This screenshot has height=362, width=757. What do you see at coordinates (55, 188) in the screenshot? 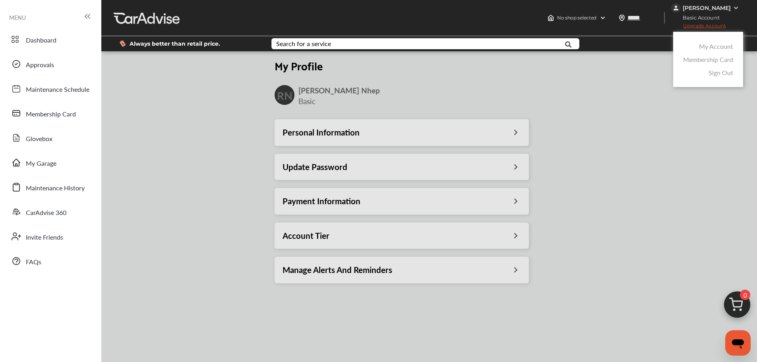
I see `span: Maintenance History` at bounding box center [55, 188].